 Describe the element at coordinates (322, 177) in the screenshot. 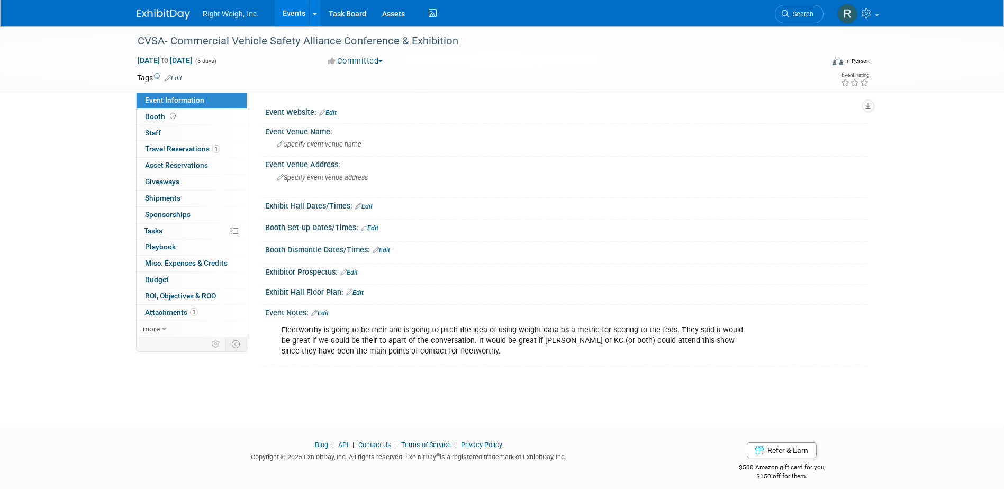

I see `span: Specify event venue address` at that location.